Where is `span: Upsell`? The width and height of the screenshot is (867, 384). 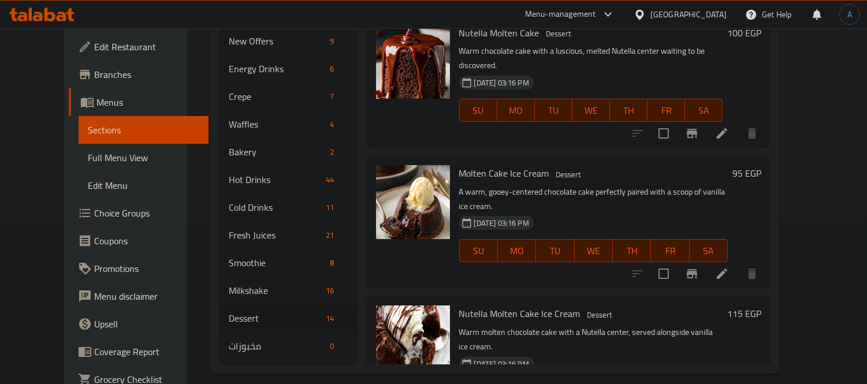 span: Upsell is located at coordinates (147, 324).